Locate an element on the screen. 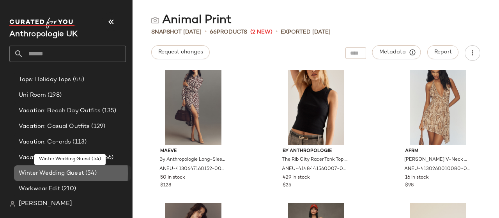  span: Winter Wedding Guest is located at coordinates (51, 173).